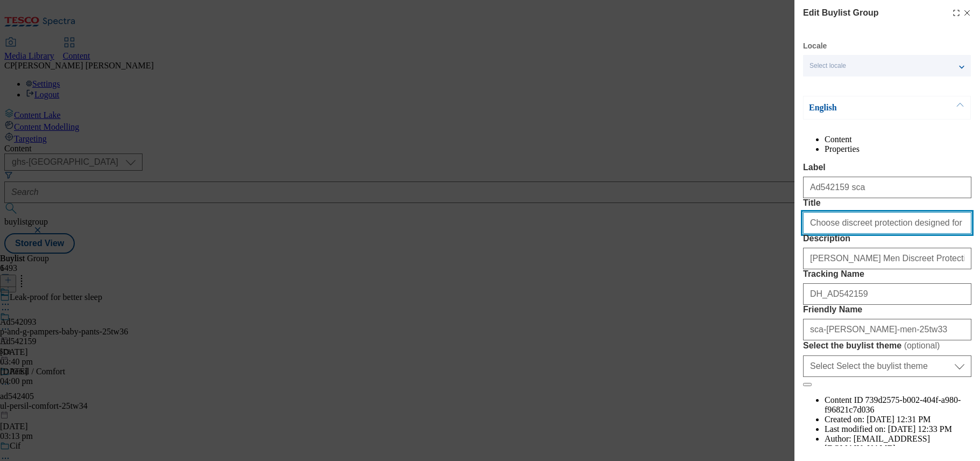 The image size is (980, 461). I want to click on label: Title, so click(887, 203).